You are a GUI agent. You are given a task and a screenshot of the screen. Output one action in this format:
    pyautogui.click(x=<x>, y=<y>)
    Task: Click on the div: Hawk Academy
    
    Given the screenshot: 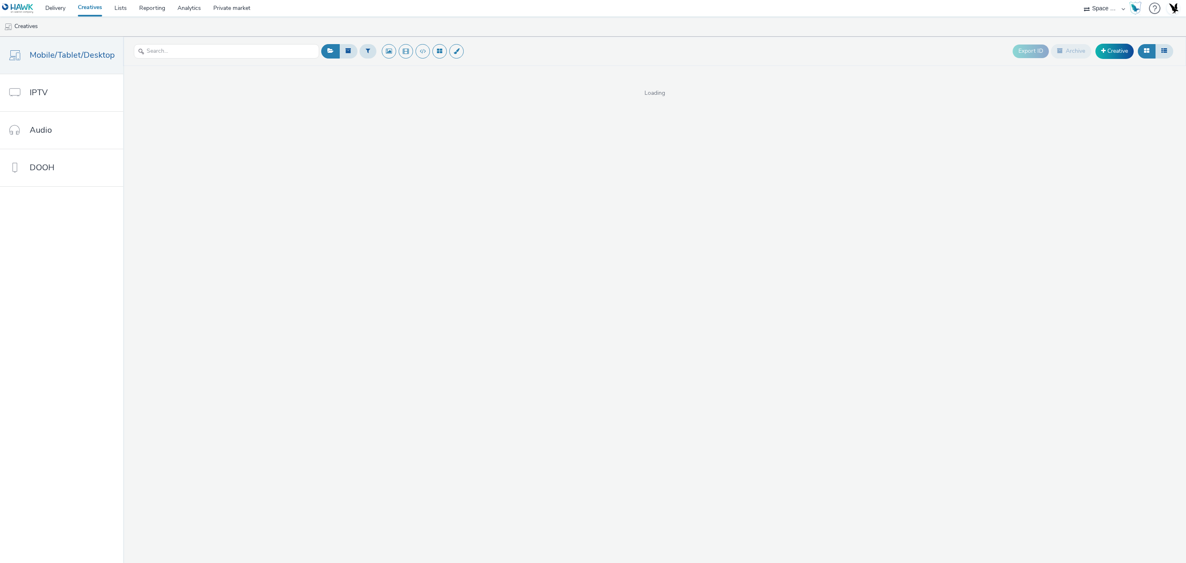 What is the action you would take?
    pyautogui.click(x=1136, y=8)
    